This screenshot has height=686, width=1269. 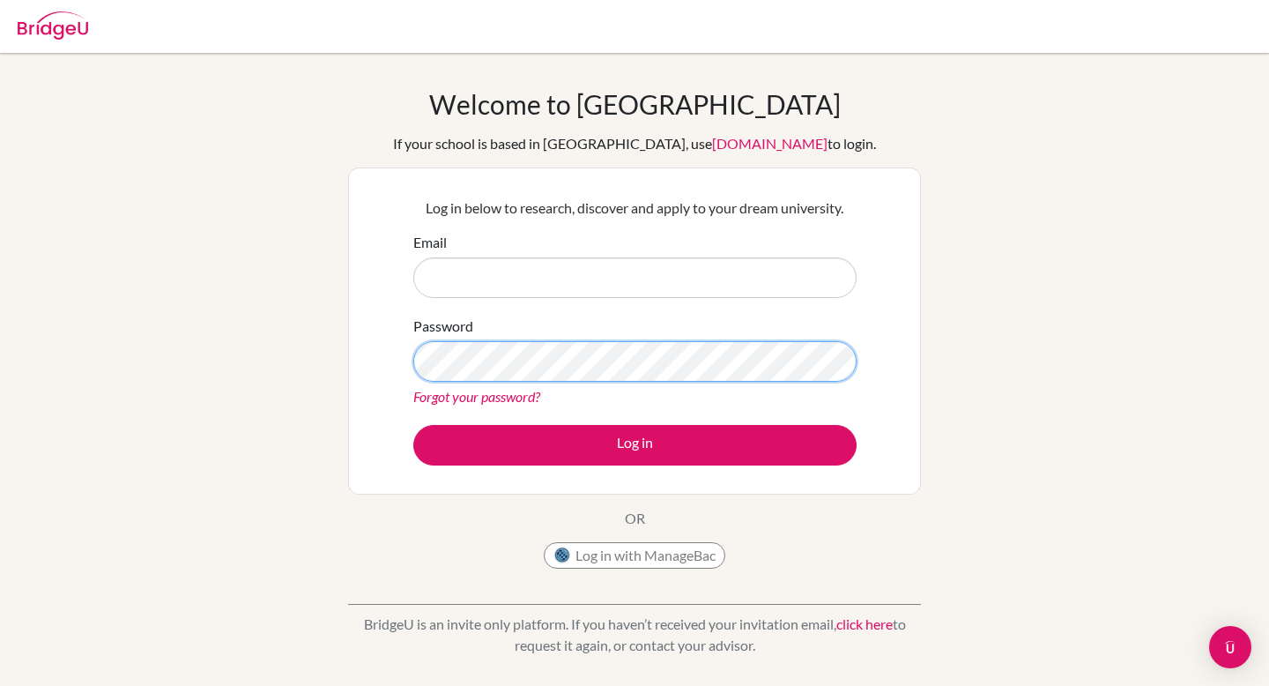 What do you see at coordinates (53, 26) in the screenshot?
I see `img: Bridge-U` at bounding box center [53, 26].